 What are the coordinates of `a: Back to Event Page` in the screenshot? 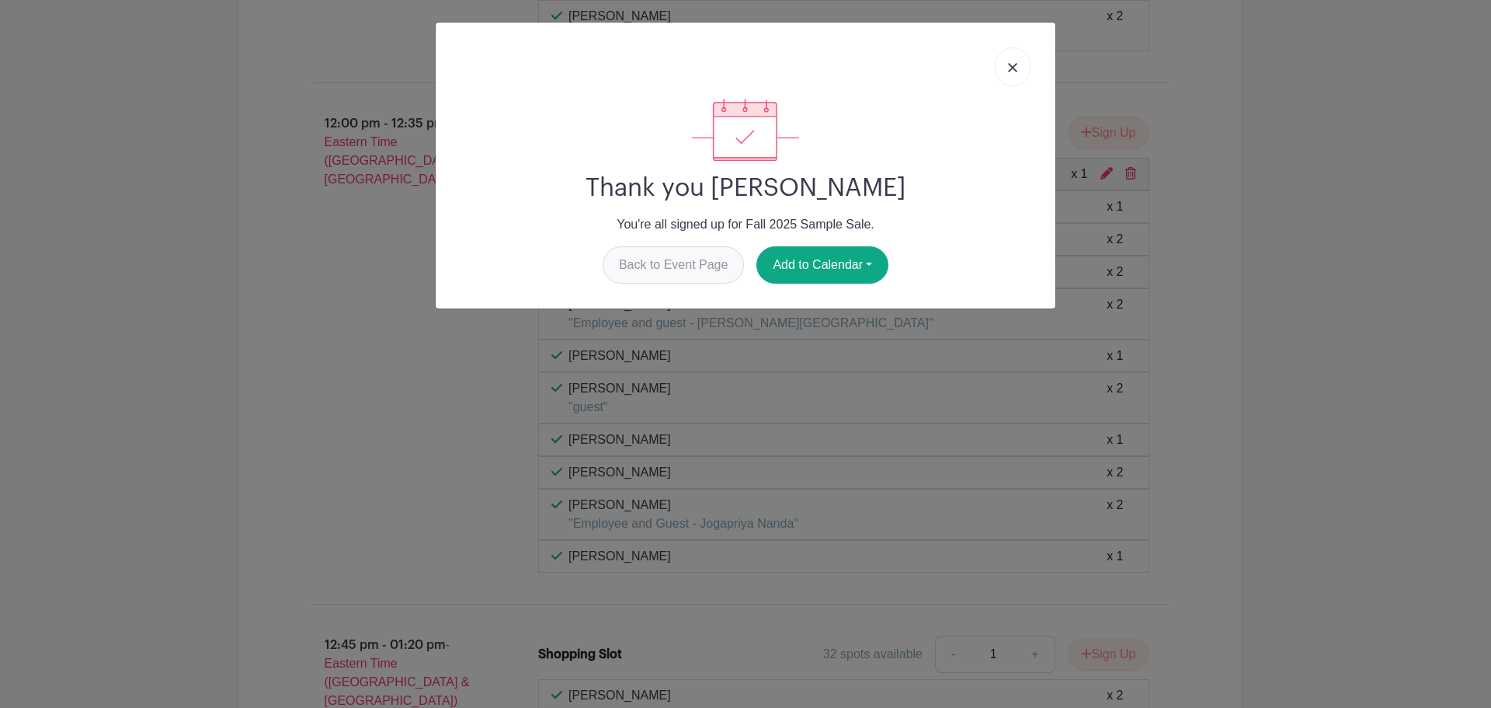 It's located at (673, 265).